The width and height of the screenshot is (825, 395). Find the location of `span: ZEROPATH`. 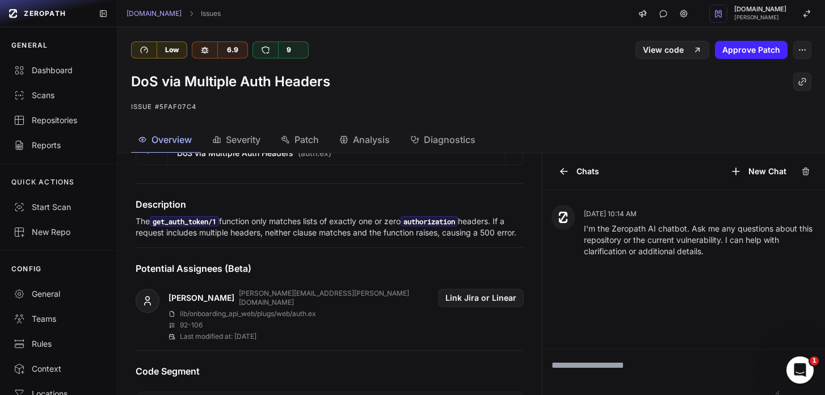

span: ZEROPATH is located at coordinates (45, 14).